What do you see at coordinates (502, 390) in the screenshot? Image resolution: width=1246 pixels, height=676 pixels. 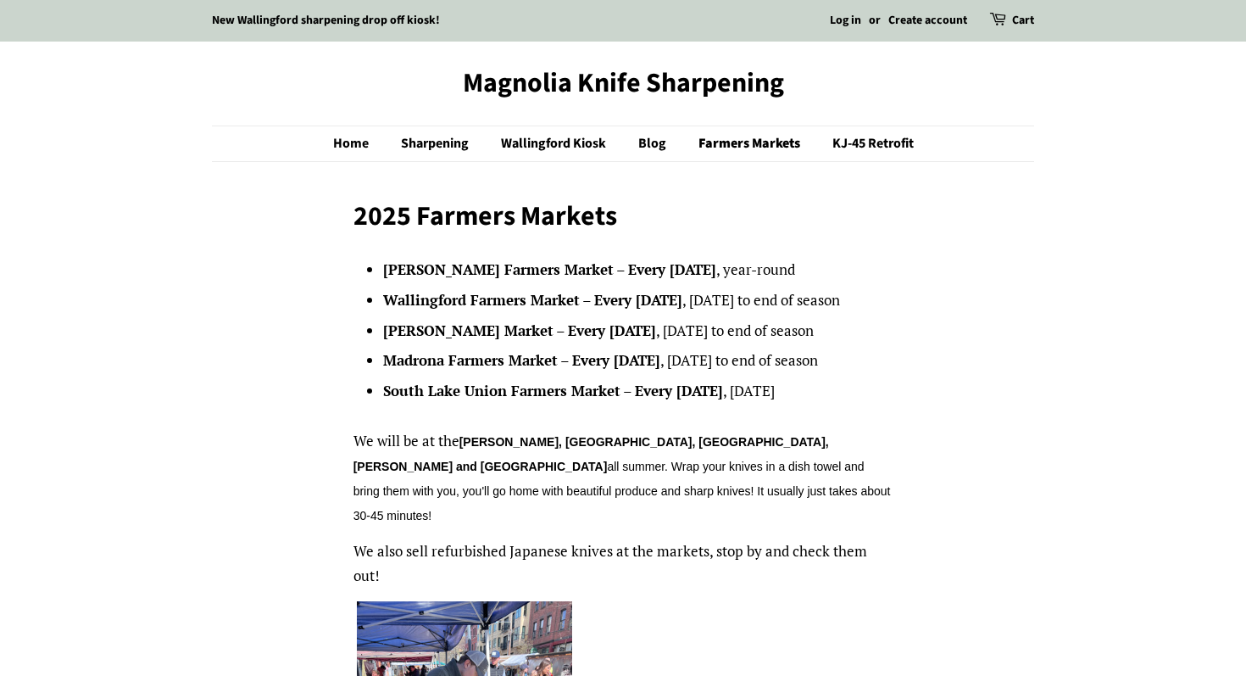 I see `strong: South Lake Union Farmers Market` at bounding box center [502, 390].